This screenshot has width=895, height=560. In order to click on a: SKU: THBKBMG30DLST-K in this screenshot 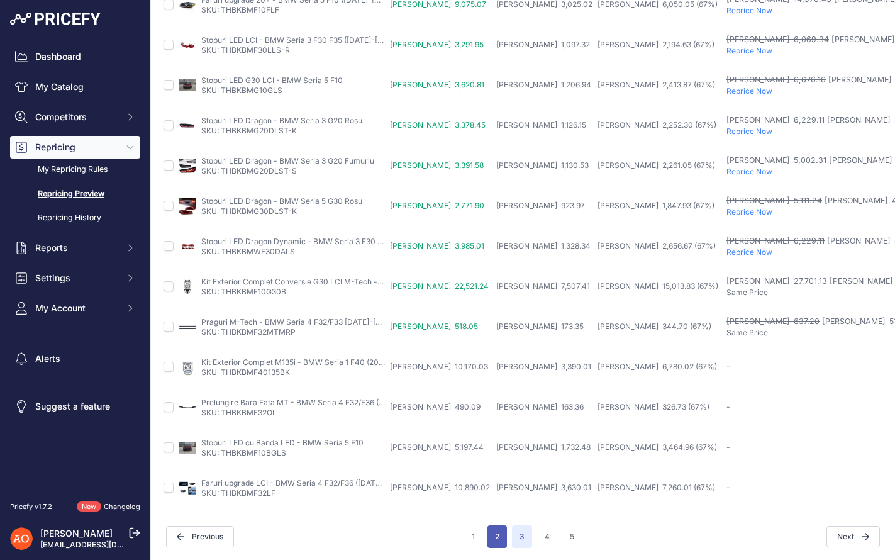, I will do `click(249, 211)`.